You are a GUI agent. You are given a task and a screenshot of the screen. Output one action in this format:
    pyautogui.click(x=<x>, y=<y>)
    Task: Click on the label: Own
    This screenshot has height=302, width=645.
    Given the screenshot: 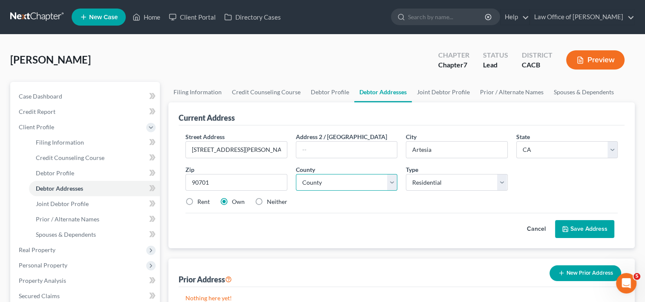 What is the action you would take?
    pyautogui.click(x=238, y=202)
    